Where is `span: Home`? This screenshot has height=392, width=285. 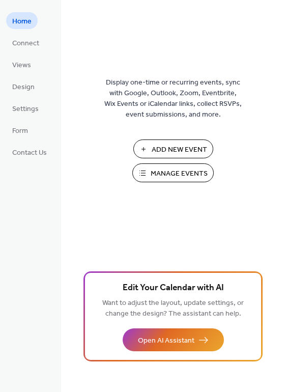 span: Home is located at coordinates (22, 21).